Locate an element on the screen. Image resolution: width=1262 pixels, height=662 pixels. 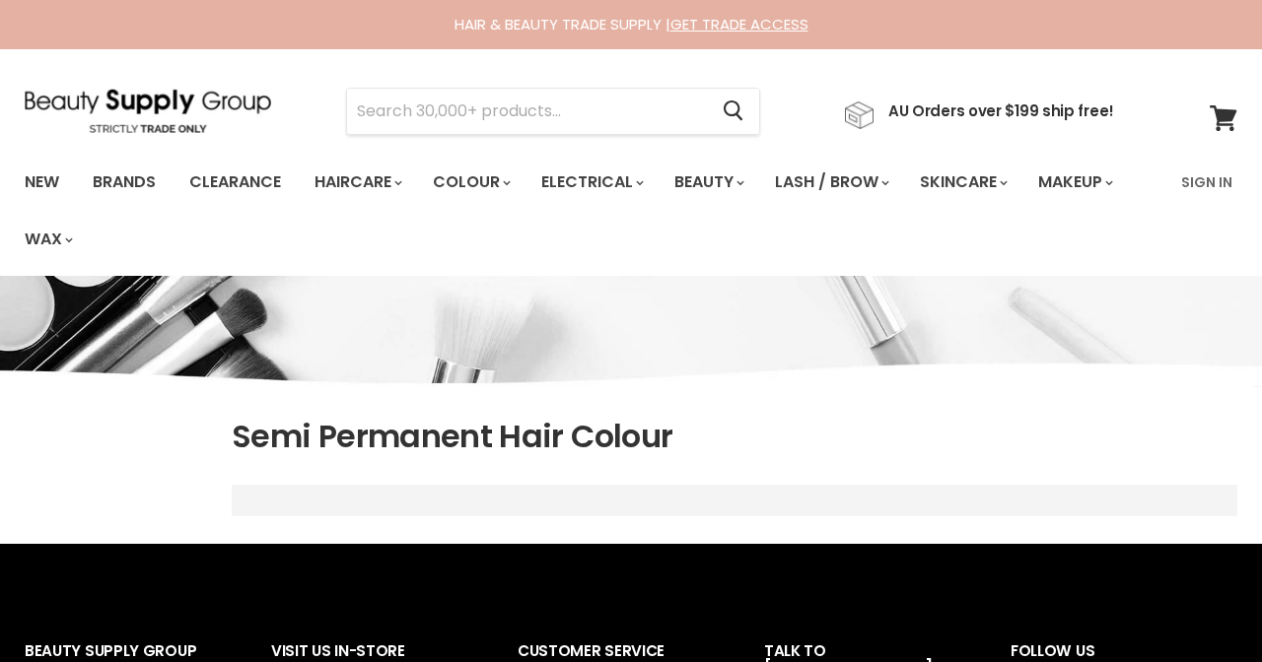
button: Search is located at coordinates (732, 111).